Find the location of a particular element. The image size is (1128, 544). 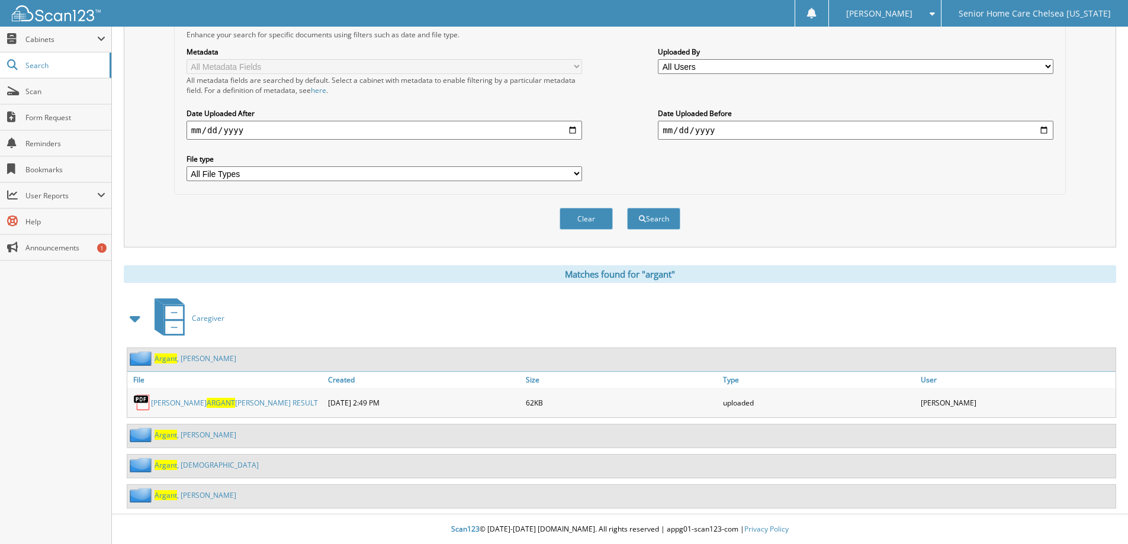

span: Scan123 is located at coordinates (465, 529).